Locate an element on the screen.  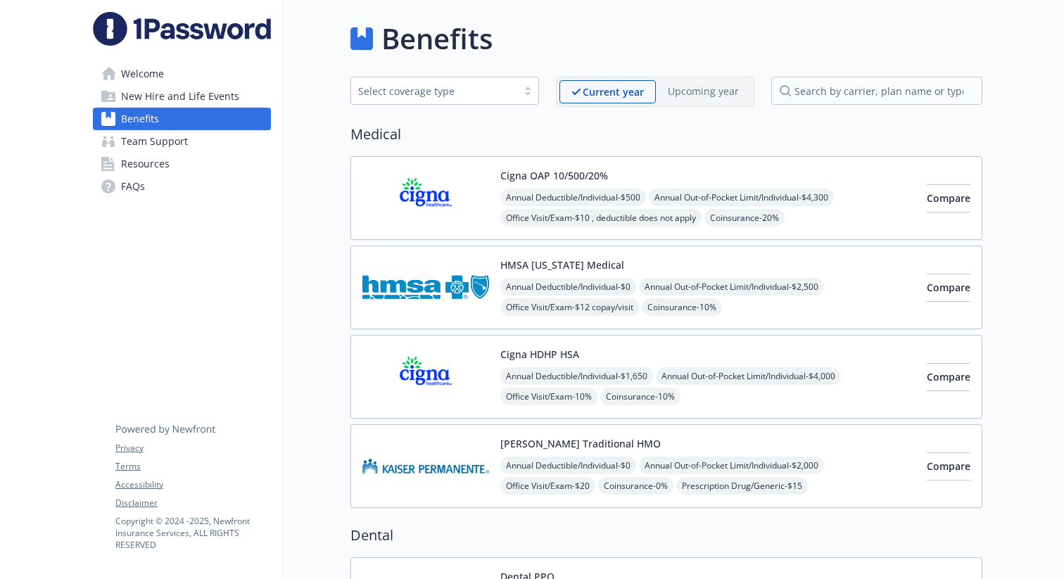
h2: Medical is located at coordinates (666, 134).